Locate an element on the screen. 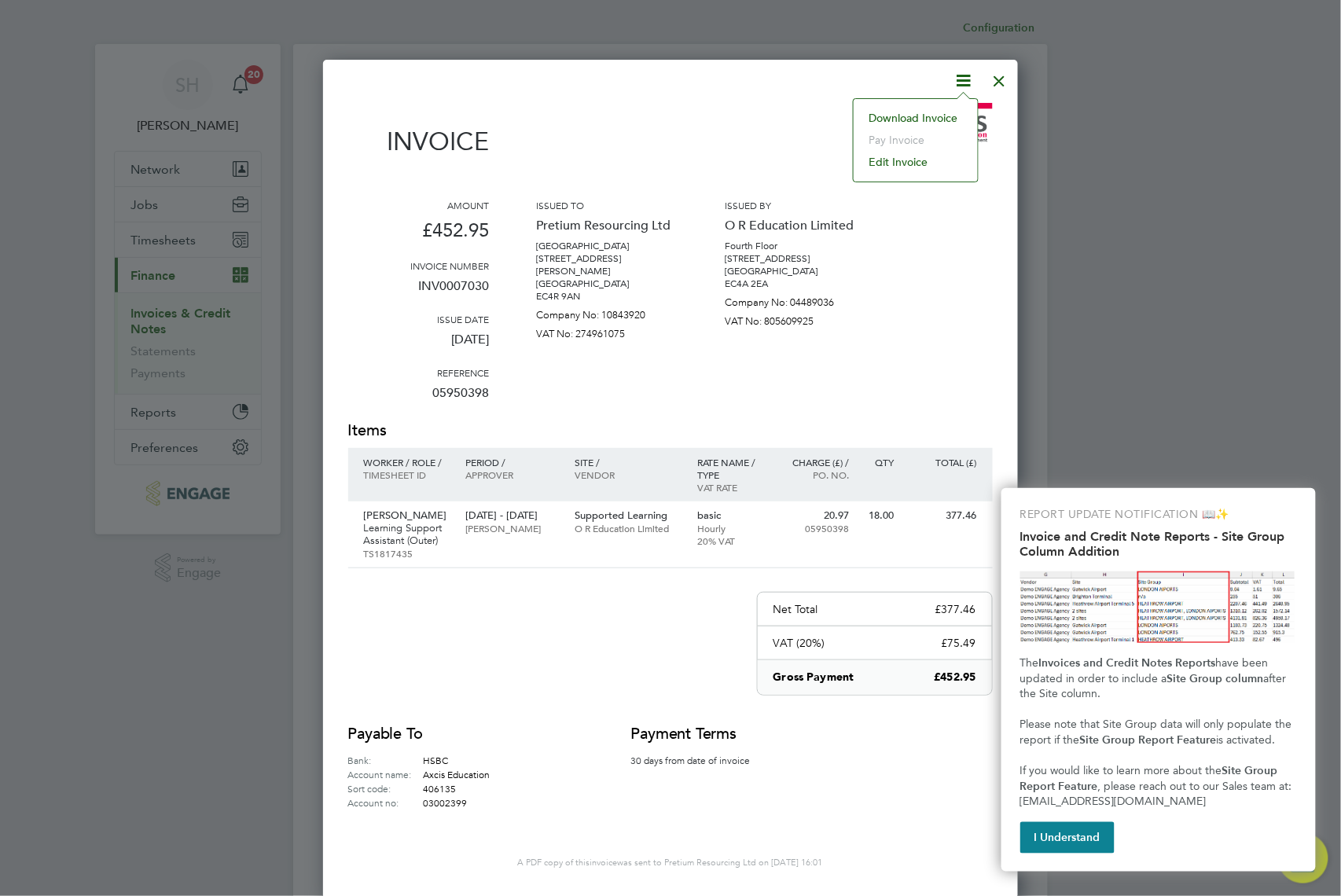 The image size is (1341, 896). strong: Invoices and Credit Notes Reports is located at coordinates (1127, 662).